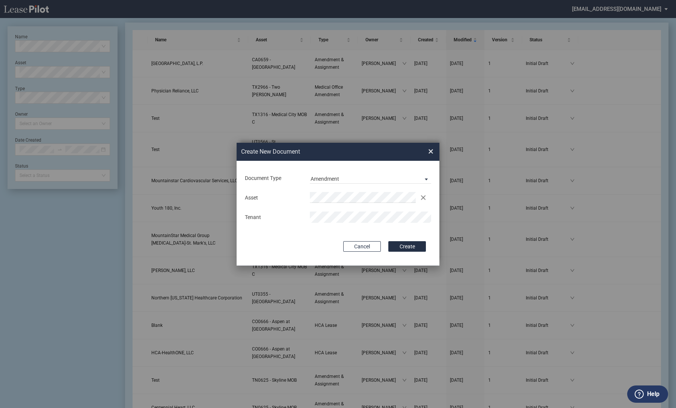  I want to click on div: Asset, so click(272, 198).